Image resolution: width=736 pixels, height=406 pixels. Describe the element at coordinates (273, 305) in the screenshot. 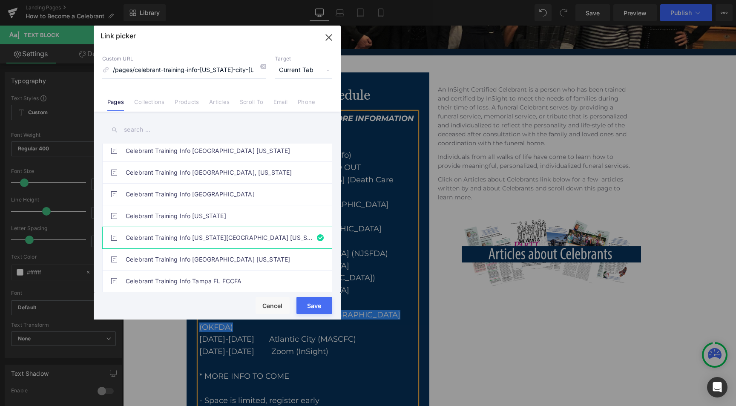

I see `button: Cancel` at that location.